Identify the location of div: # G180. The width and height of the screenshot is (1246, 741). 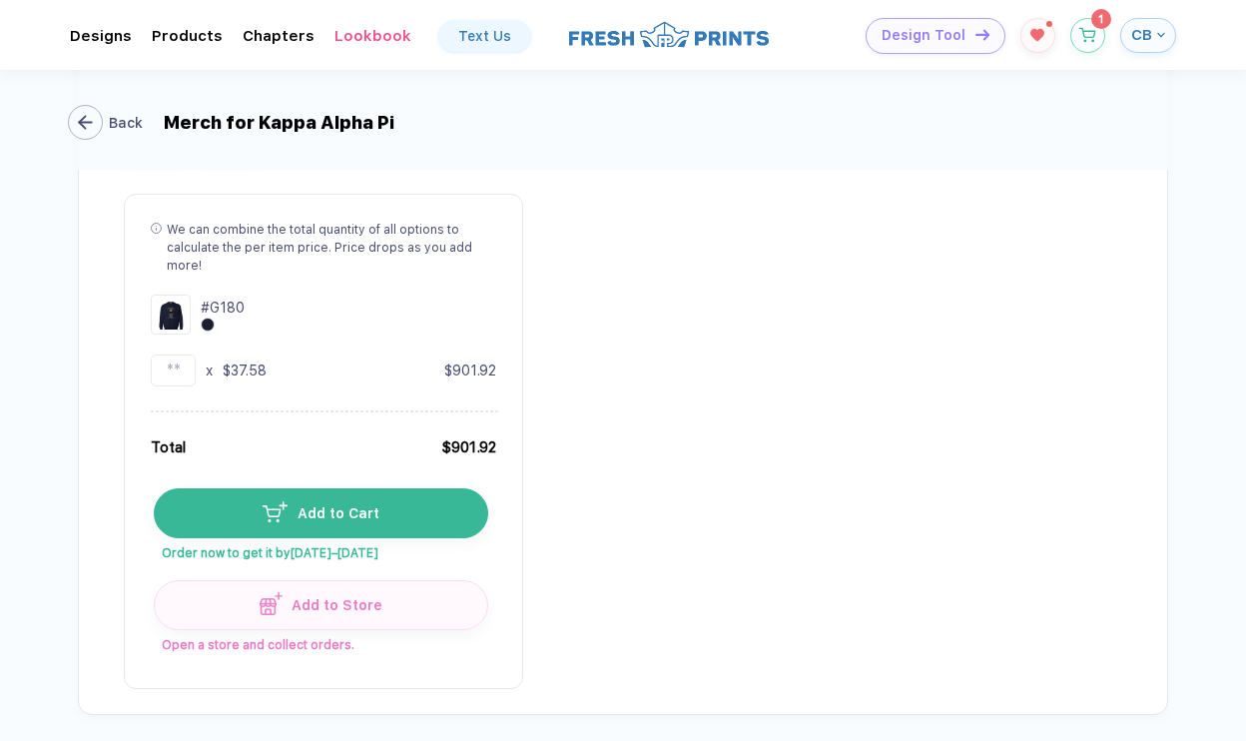
(223, 307).